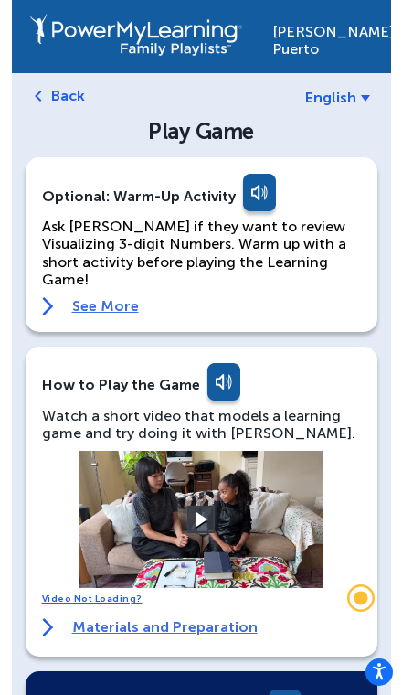  What do you see at coordinates (68, 95) in the screenshot?
I see `a: Back` at bounding box center [68, 95].